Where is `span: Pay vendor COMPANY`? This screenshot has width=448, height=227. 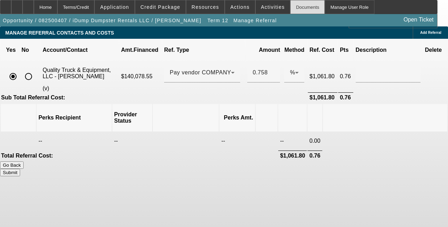
span: Pay vendor COMPANY is located at coordinates (200, 72).